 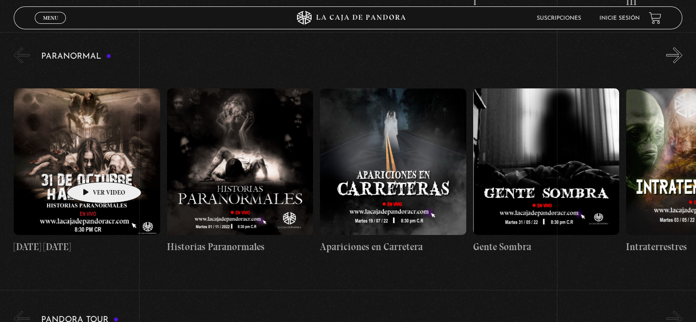 I want to click on a: Inicie sesión, so click(x=619, y=18).